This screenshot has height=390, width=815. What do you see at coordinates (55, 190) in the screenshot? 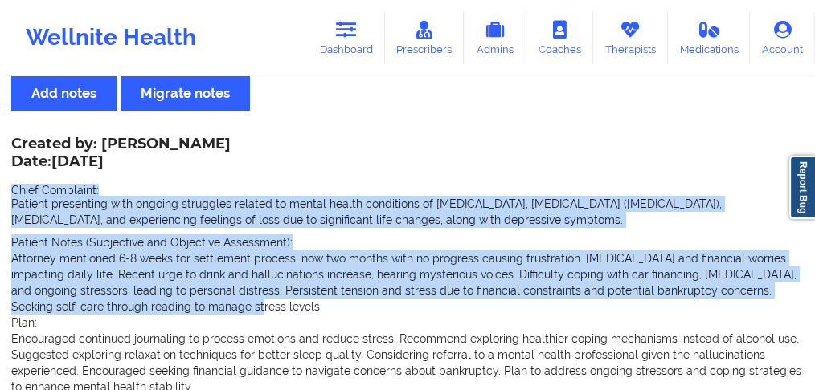
I see `span: Chief Complaint:` at bounding box center [55, 190].